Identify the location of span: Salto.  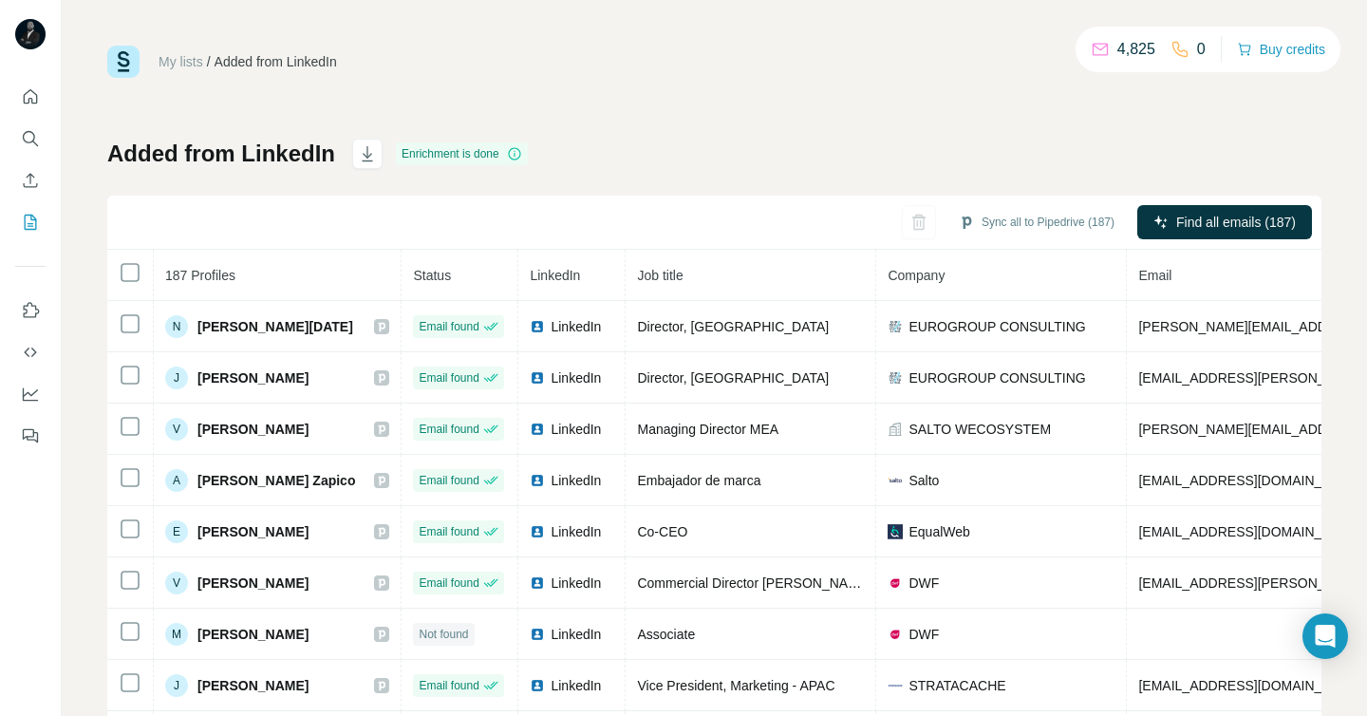
(924, 480).